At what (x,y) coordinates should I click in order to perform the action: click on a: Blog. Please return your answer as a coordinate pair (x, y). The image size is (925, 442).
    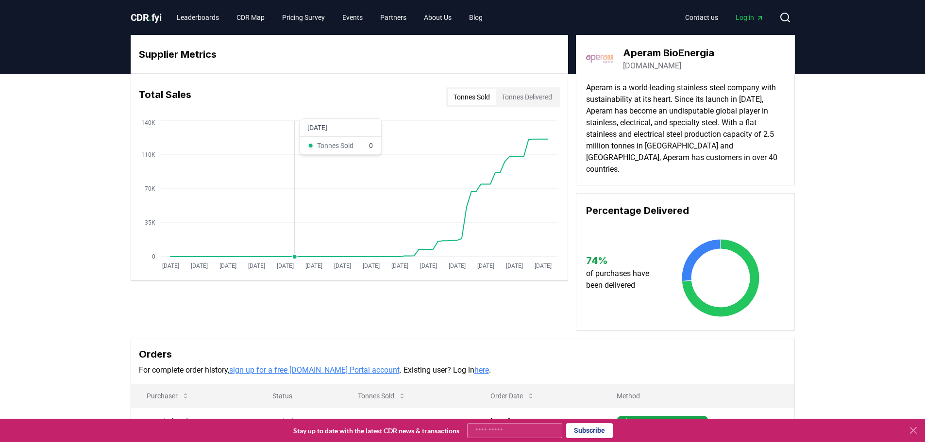
    Looking at the image, I should click on (476, 17).